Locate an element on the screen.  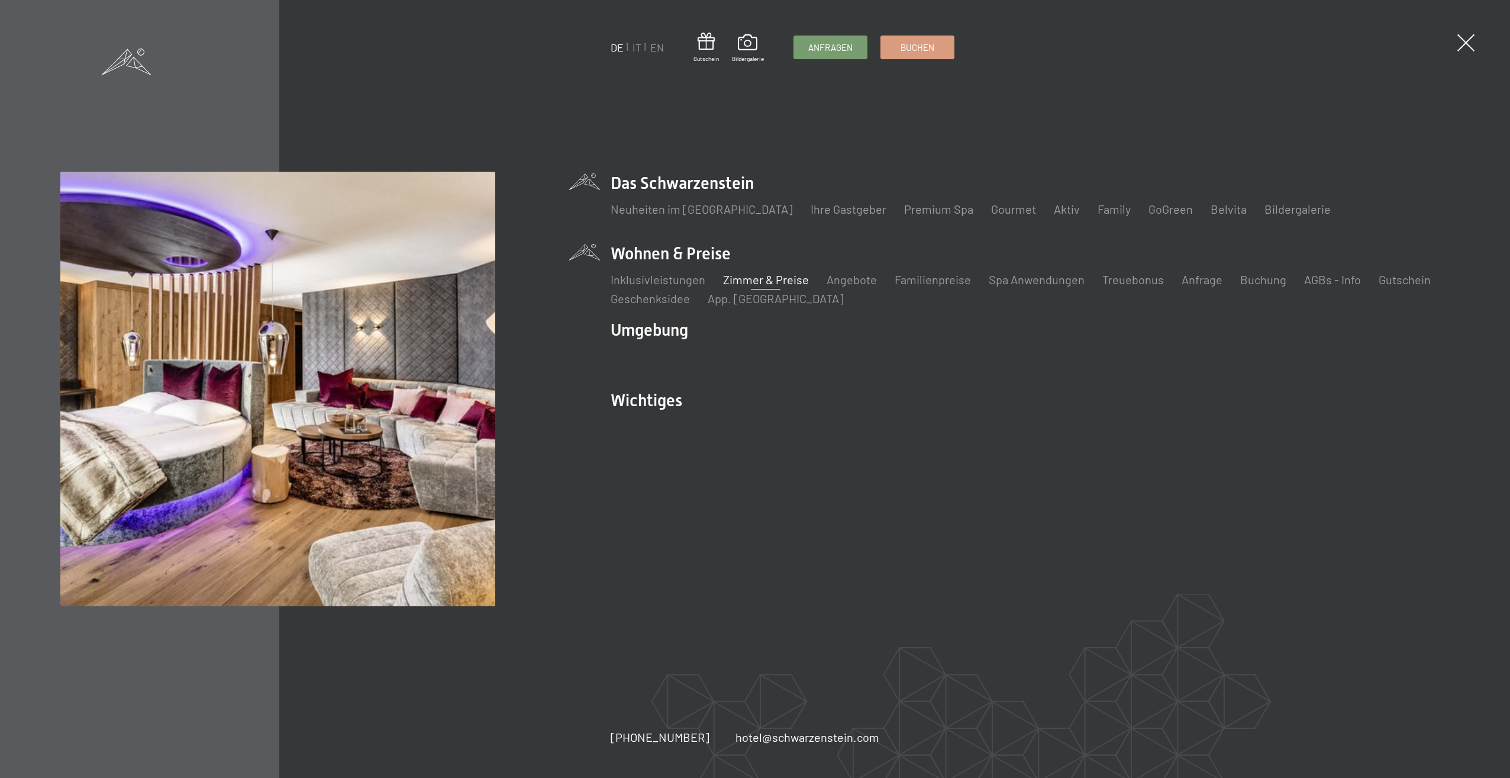
a: hotel@schwarzenstein.com is located at coordinates (807, 737).